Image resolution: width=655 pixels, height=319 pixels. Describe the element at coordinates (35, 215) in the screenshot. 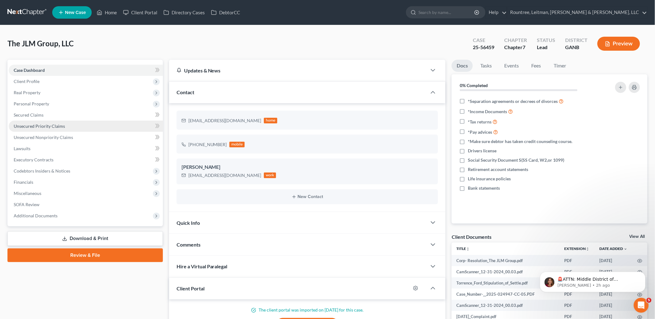

I see `span: Additional Documents` at that location.